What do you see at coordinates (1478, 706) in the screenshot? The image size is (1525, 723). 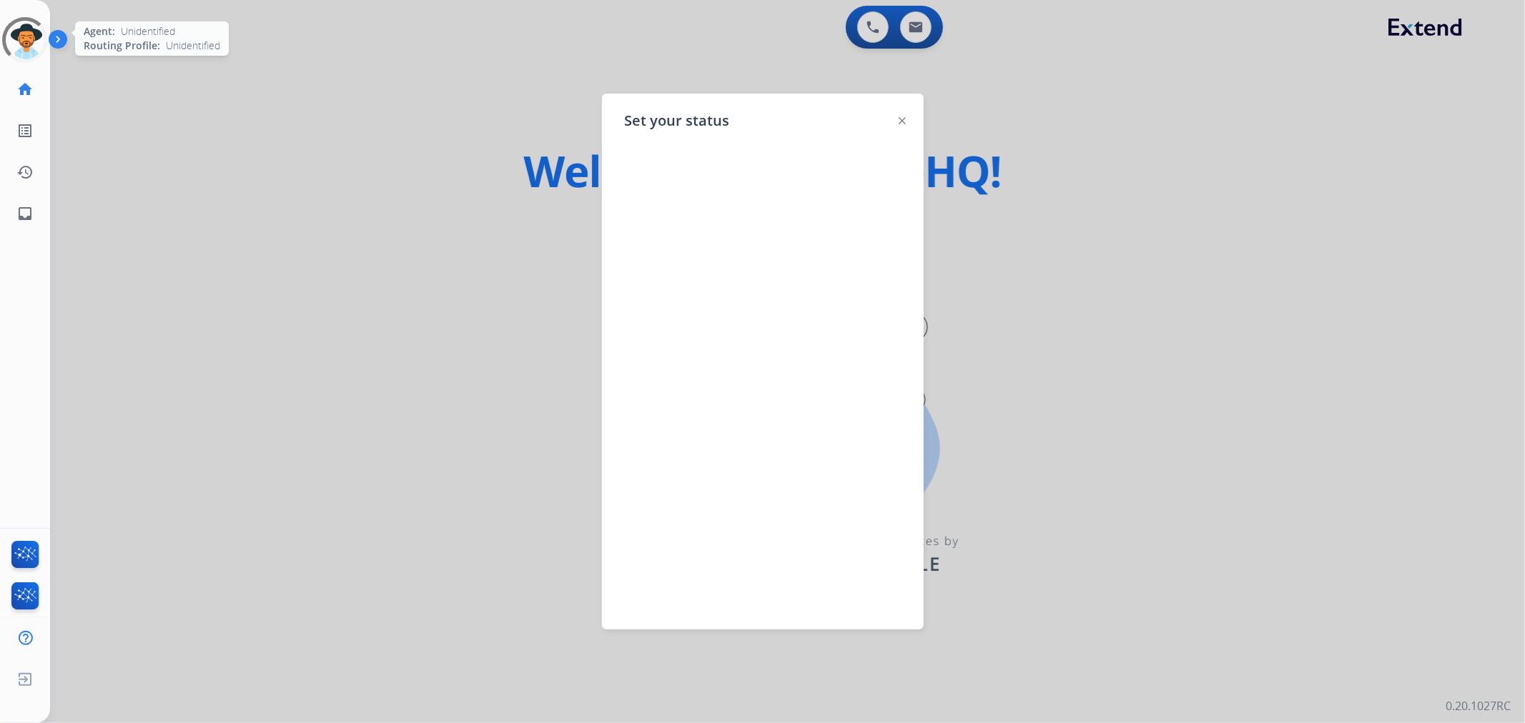 I see `p: 0.20.1027RC` at bounding box center [1478, 706].